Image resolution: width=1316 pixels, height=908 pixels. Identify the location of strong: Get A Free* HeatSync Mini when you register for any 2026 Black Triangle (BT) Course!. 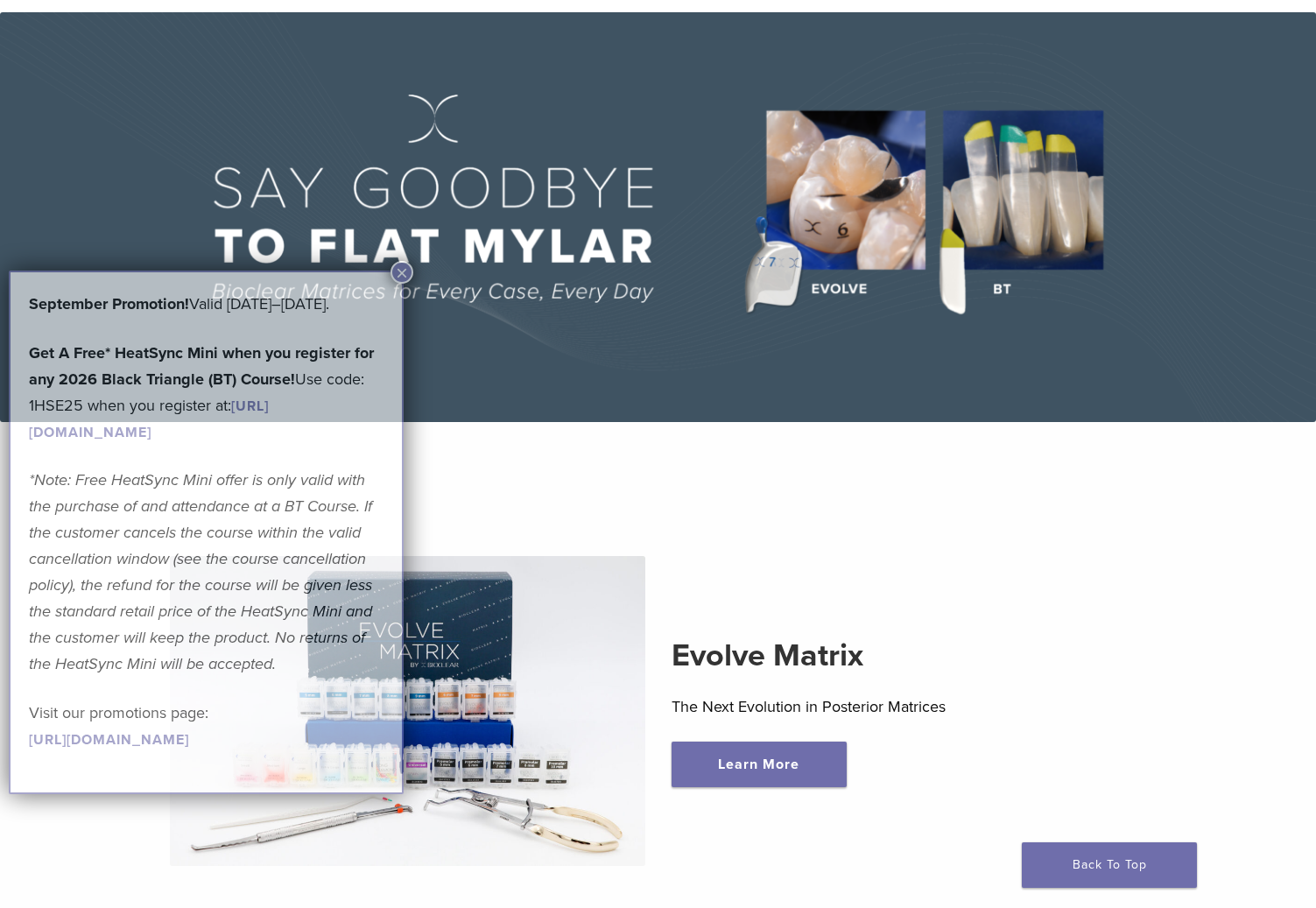
(201, 366).